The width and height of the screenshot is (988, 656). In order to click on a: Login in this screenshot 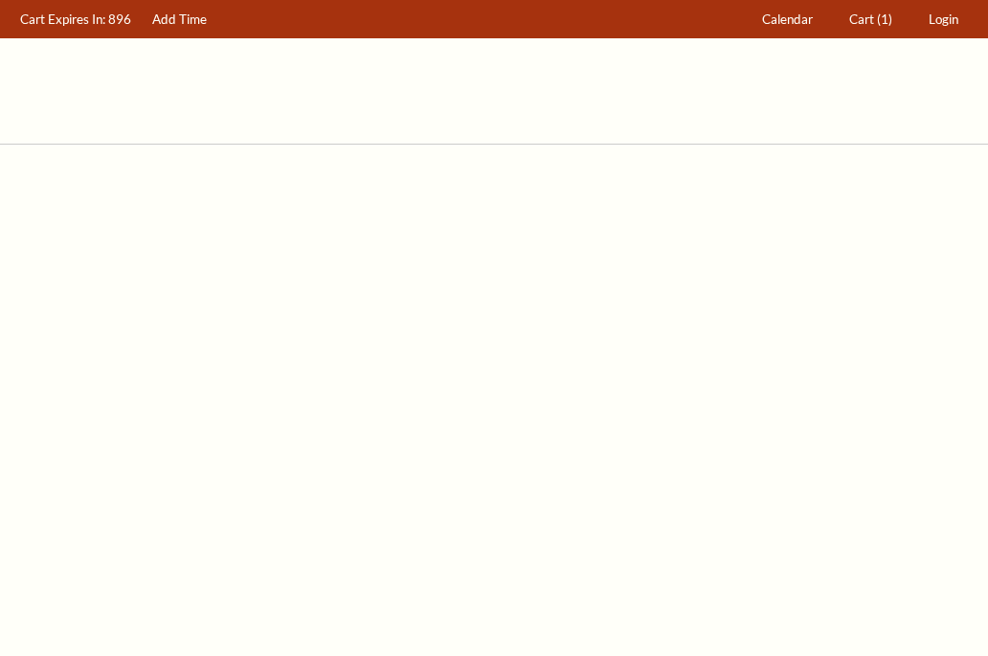, I will do `click(944, 19)`.